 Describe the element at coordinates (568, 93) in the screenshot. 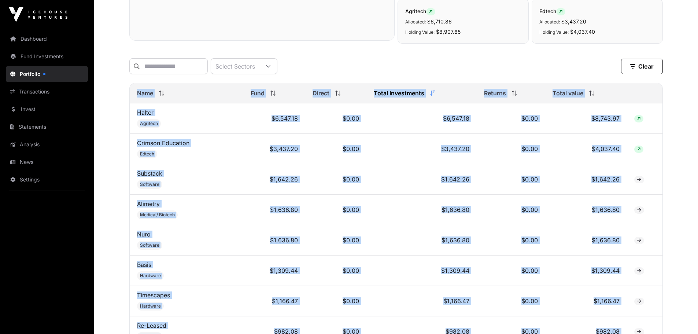

I see `span: Total value` at that location.